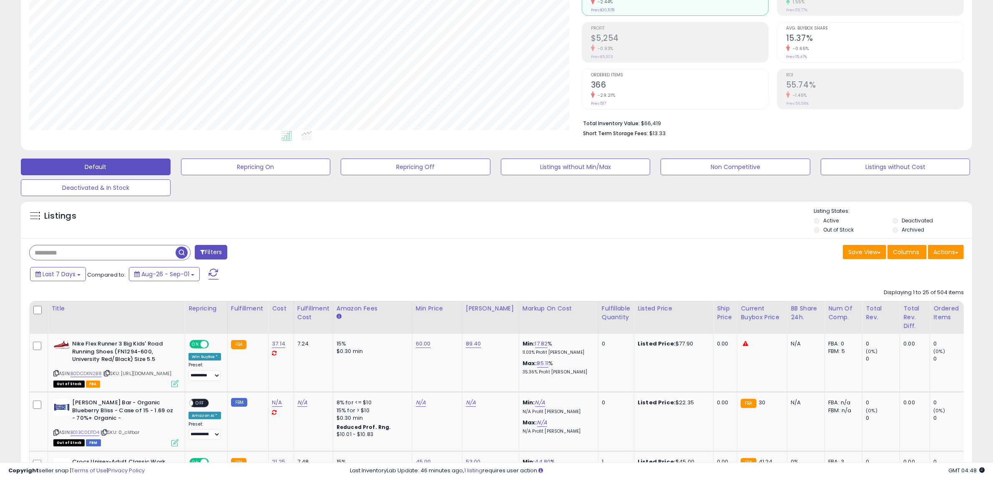 The image size is (993, 479). What do you see at coordinates (211, 252) in the screenshot?
I see `button: Filters` at bounding box center [211, 252].